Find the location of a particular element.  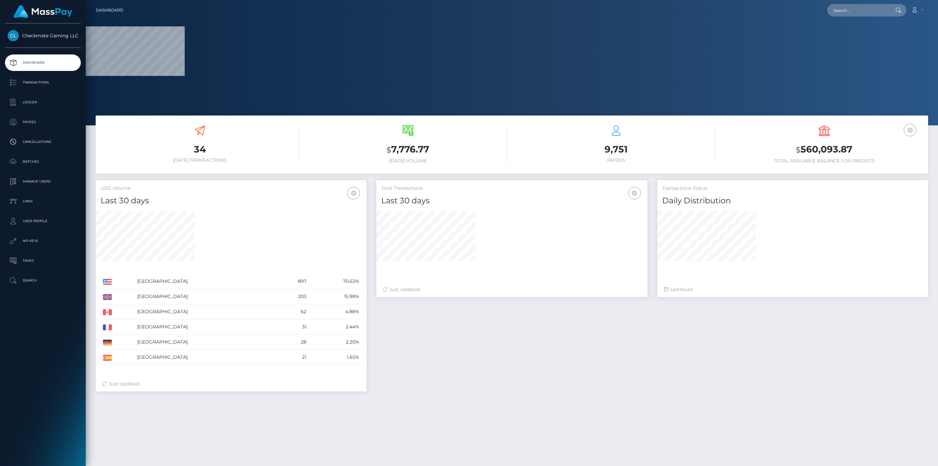

a: Cancellations is located at coordinates (43, 142).